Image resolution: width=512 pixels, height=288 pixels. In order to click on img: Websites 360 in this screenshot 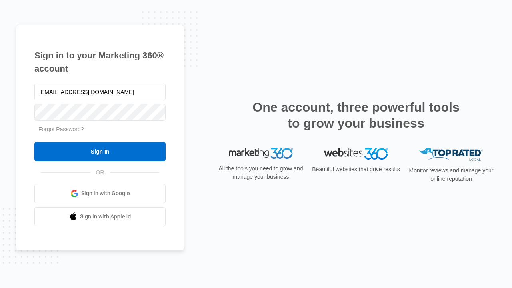, I will do `click(356, 154)`.